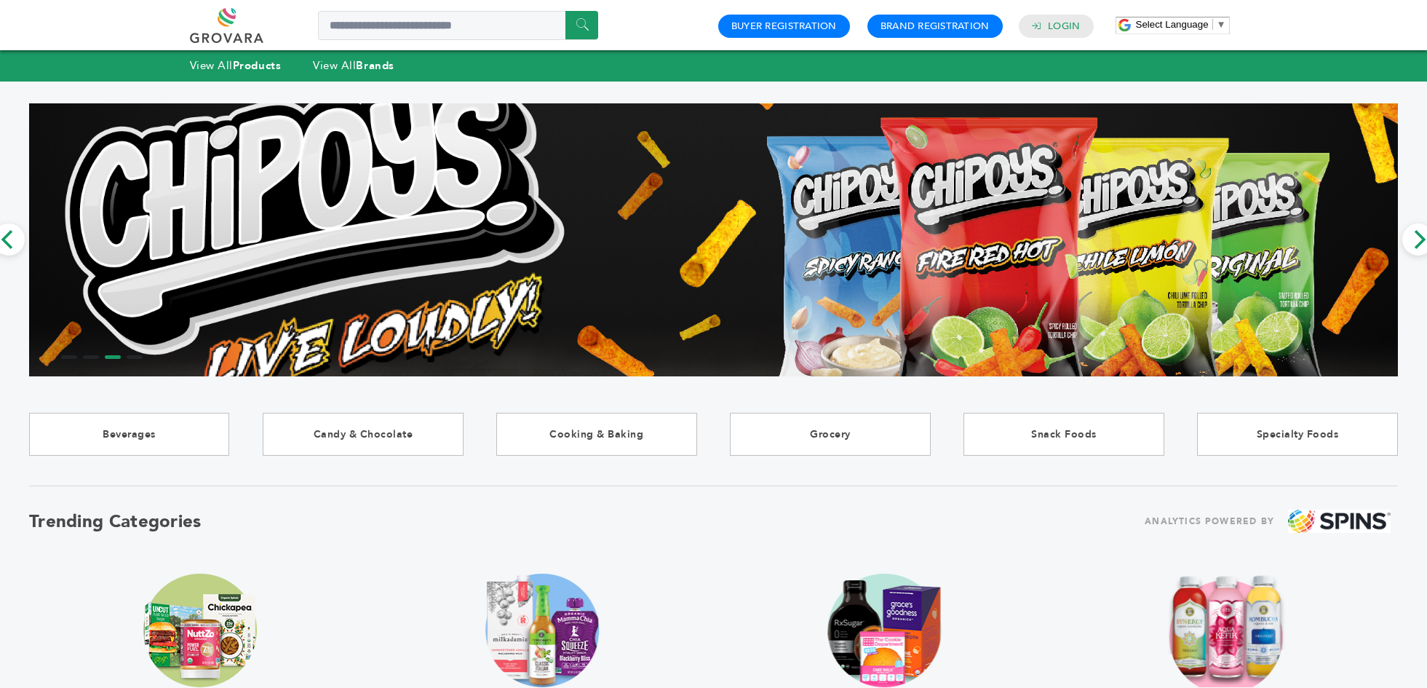 The image size is (1427, 688). What do you see at coordinates (713, 239) in the screenshot?
I see `img: Marketplace Top Banner 3` at bounding box center [713, 239].